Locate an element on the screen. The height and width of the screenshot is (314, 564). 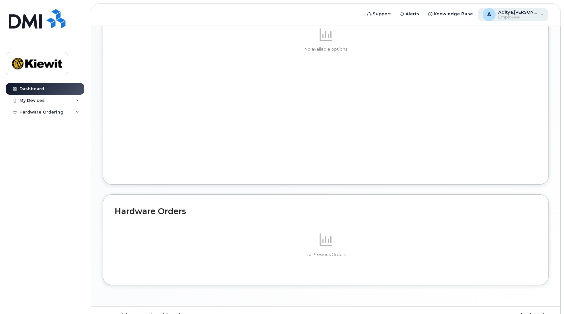
a: Alerts is located at coordinates (409, 14).